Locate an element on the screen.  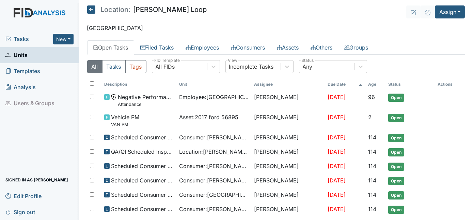
th: Assignee is located at coordinates (288, 84).